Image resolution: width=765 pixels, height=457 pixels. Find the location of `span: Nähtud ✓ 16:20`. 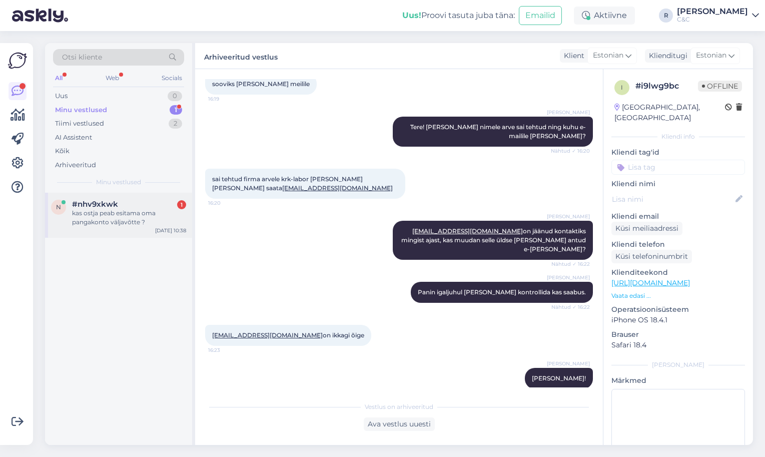

span: Nähtud ✓ 16:20 is located at coordinates (570, 151).